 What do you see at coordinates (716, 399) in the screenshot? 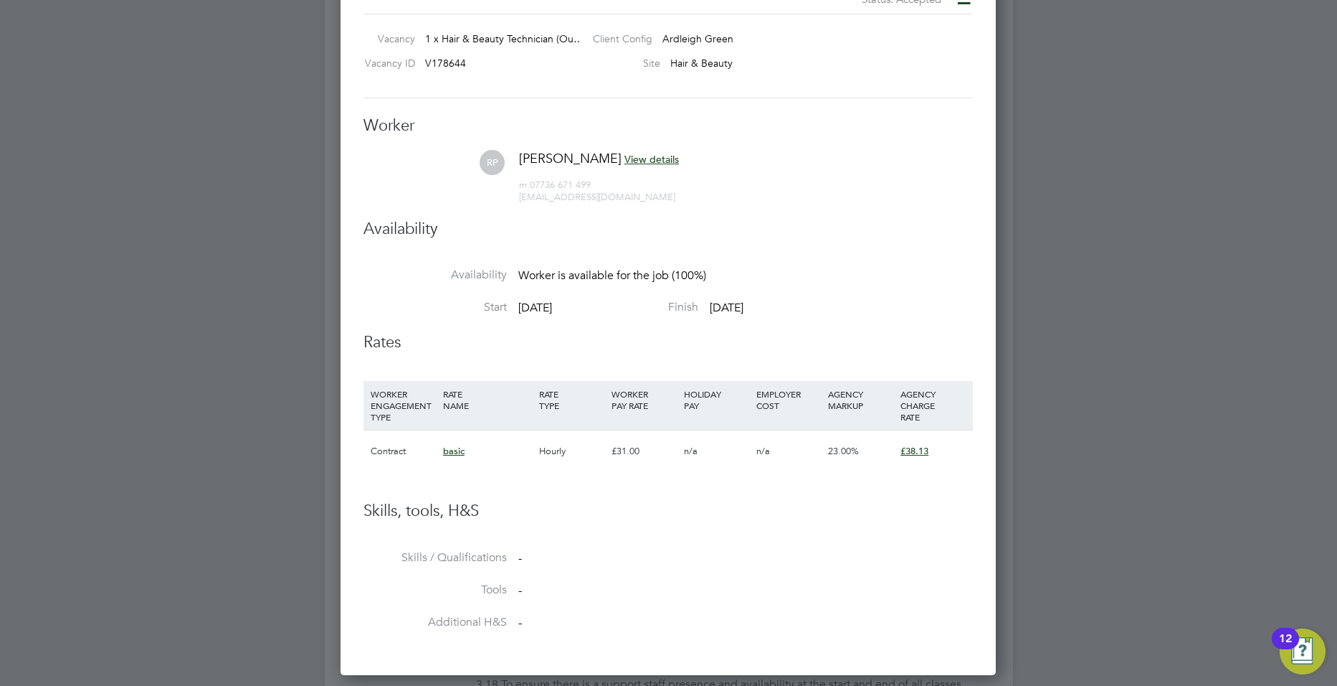
I see `div: HOLIDAY PAY` at bounding box center [716, 399].